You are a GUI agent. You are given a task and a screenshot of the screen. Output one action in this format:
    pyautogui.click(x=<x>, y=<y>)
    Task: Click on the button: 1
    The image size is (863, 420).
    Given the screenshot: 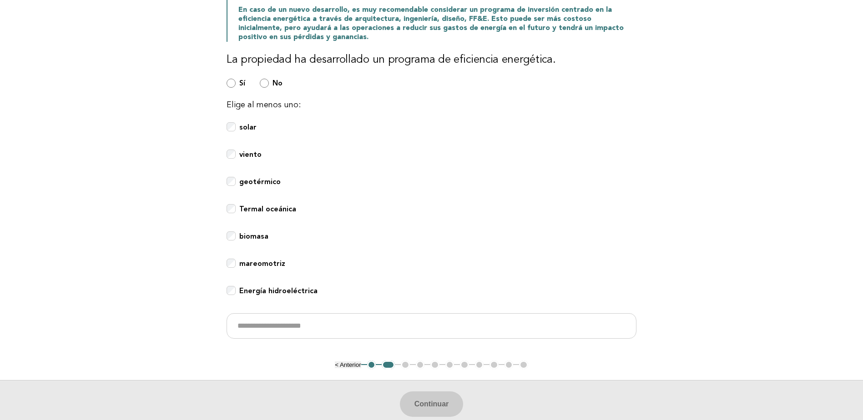 What is the action you would take?
    pyautogui.click(x=372, y=365)
    